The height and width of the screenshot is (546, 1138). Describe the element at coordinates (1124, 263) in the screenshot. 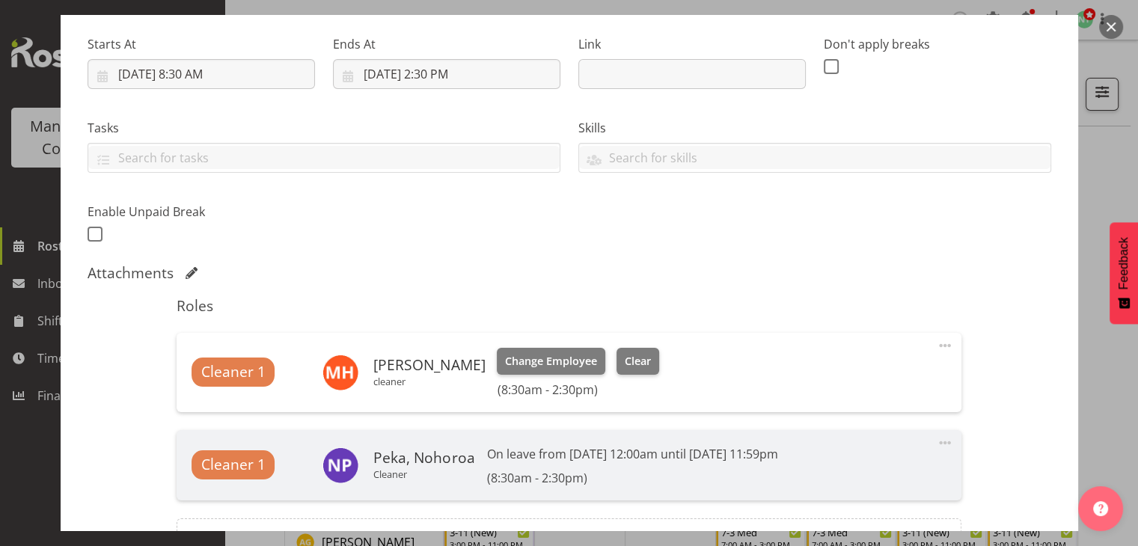

I see `span: Feedback` at that location.